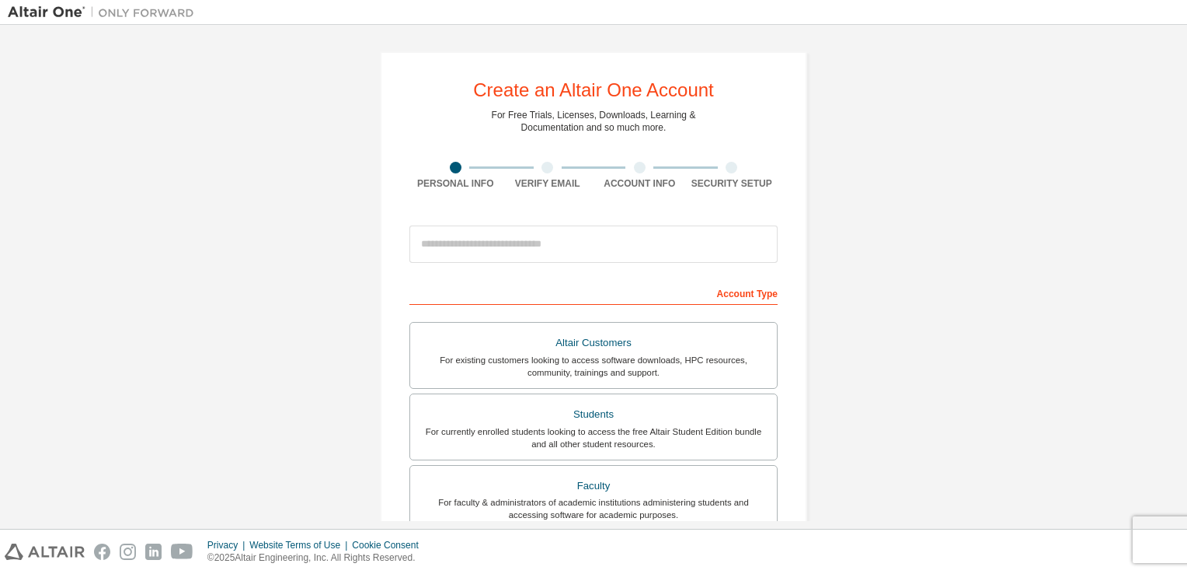 This screenshot has width=1187, height=574. What do you see at coordinates (594, 366) in the screenshot?
I see `div: For existing customers looking to access software downloads, HPC resources, community, trainings ...` at bounding box center [594, 366].